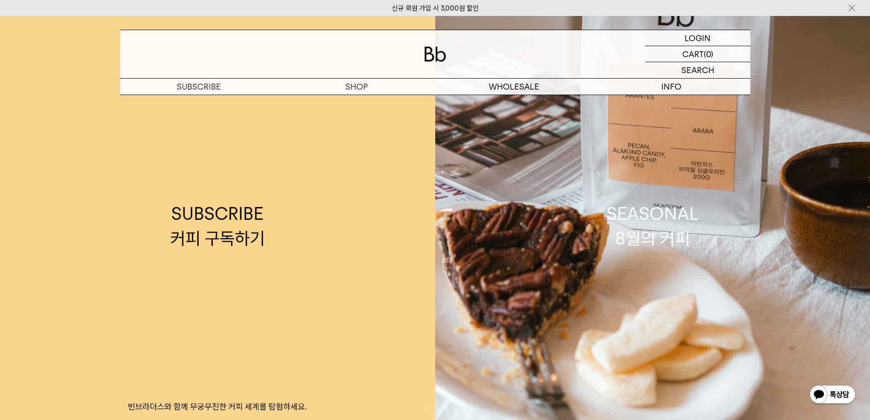 The image size is (870, 420). Describe the element at coordinates (708, 54) in the screenshot. I see `p: (0)` at that location.